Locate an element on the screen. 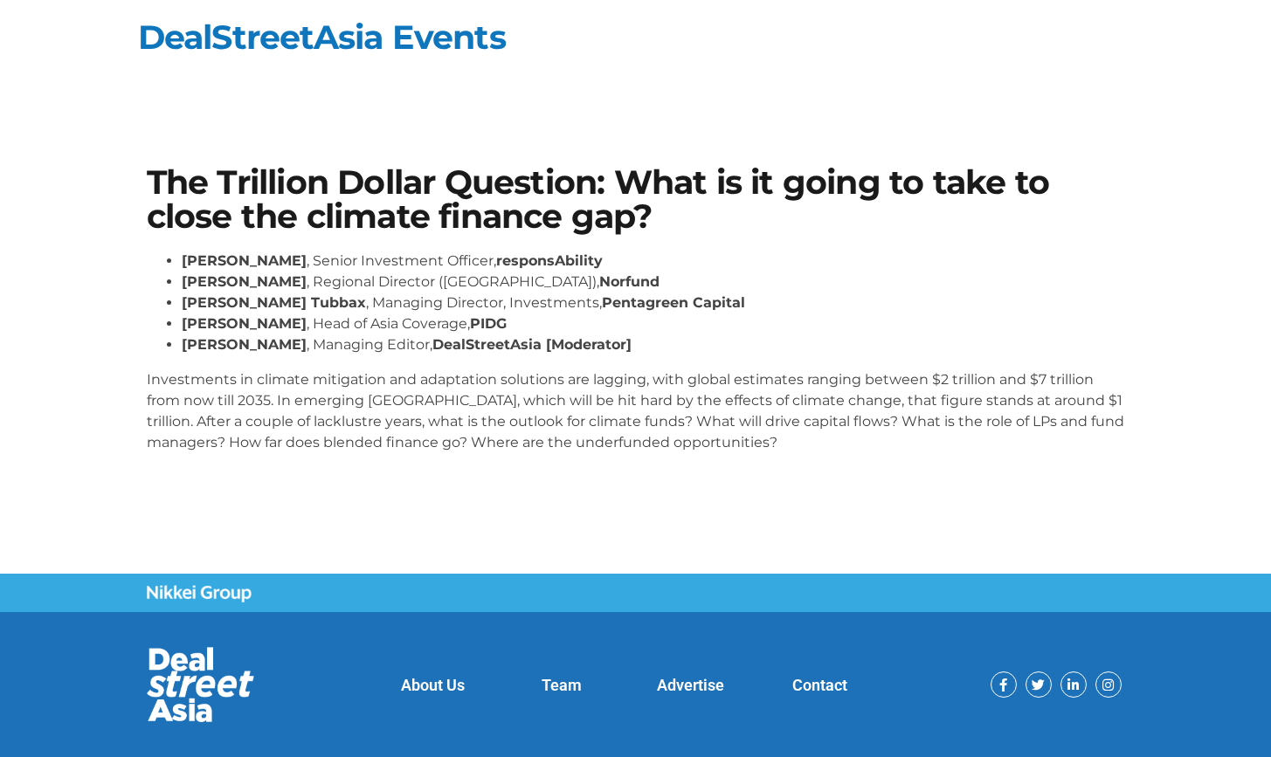 The width and height of the screenshot is (1271, 757). a: About Us is located at coordinates (432, 685).